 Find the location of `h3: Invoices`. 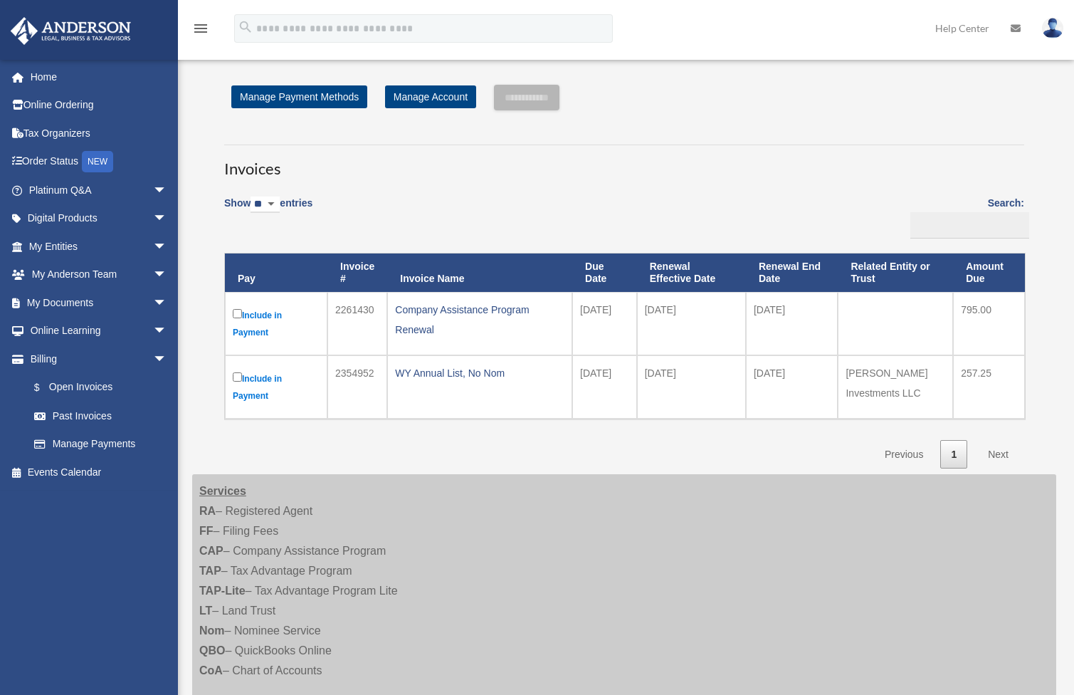

h3: Invoices is located at coordinates (624, 162).